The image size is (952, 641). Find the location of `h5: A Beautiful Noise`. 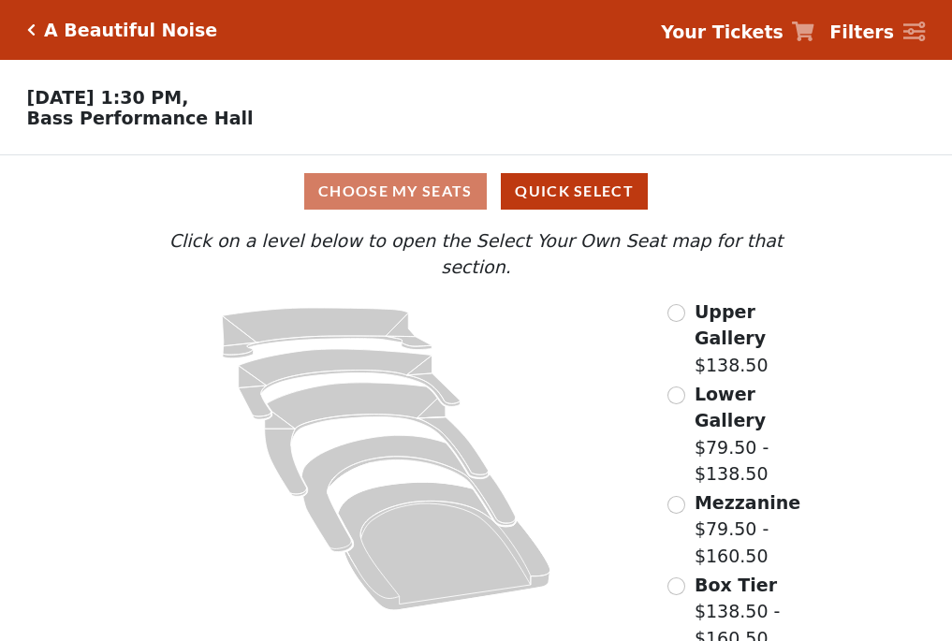

h5: A Beautiful Noise is located at coordinates (130, 30).